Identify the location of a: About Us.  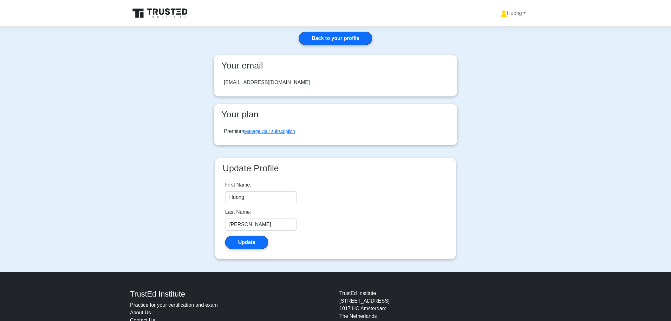
(141, 312).